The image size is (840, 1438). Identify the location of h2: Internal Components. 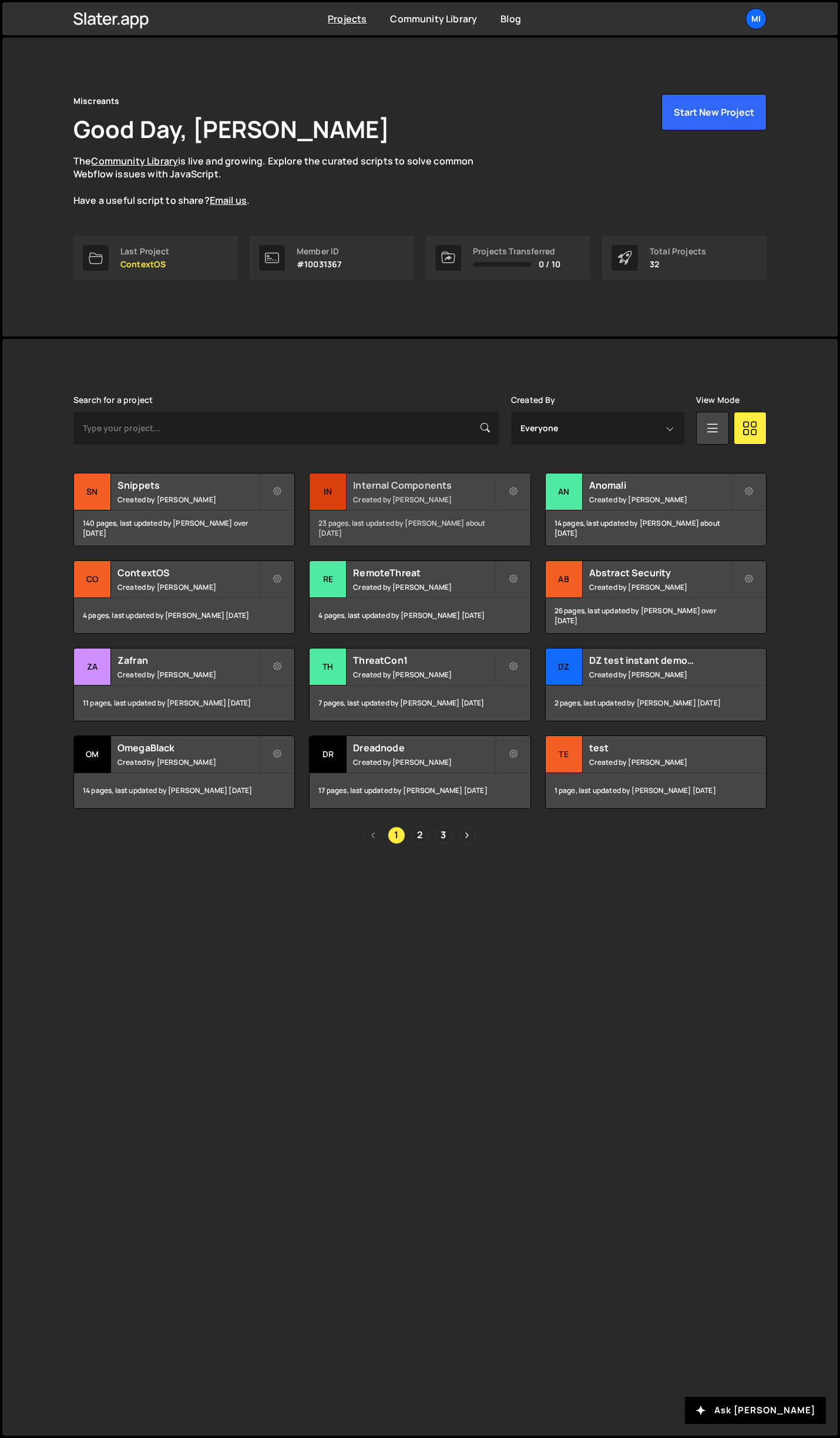
(423, 486).